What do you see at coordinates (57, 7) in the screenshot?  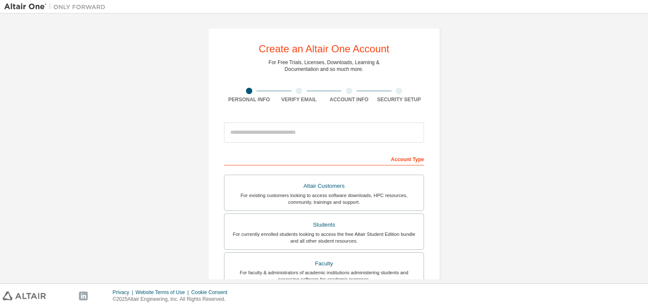 I see `img: Altair One` at bounding box center [57, 7].